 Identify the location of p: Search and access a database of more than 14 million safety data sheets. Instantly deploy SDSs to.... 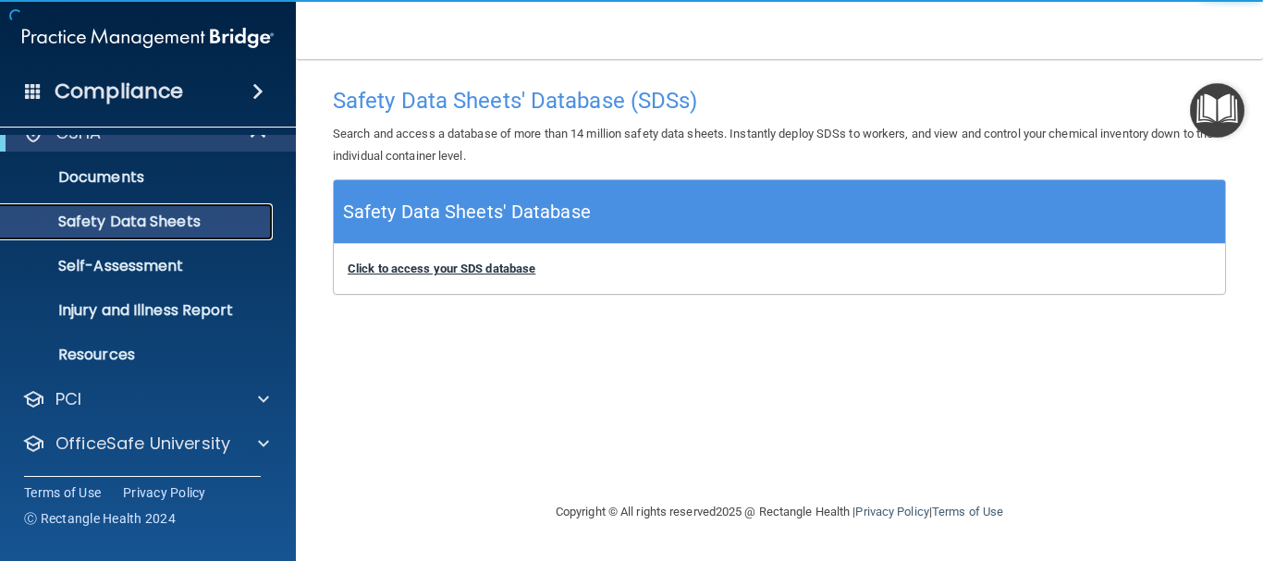
(779, 145).